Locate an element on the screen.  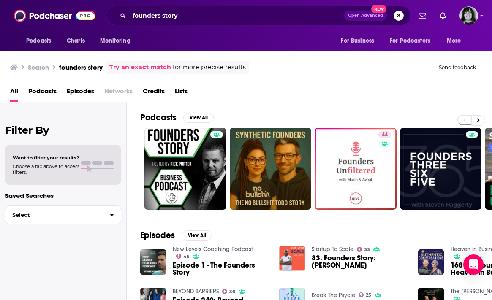
a: 25 is located at coordinates (365, 295).